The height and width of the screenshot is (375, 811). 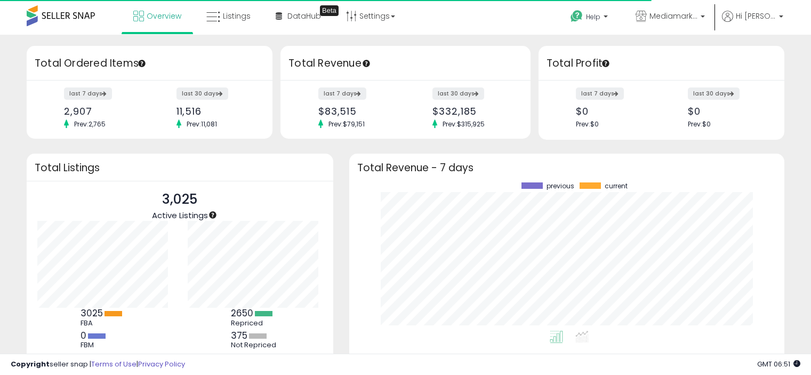 I want to click on a: Privacy Policy, so click(x=161, y=363).